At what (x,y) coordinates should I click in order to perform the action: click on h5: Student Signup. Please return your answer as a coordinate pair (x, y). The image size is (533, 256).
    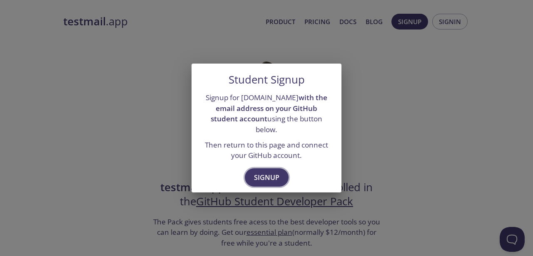
    Looking at the image, I should click on (266, 80).